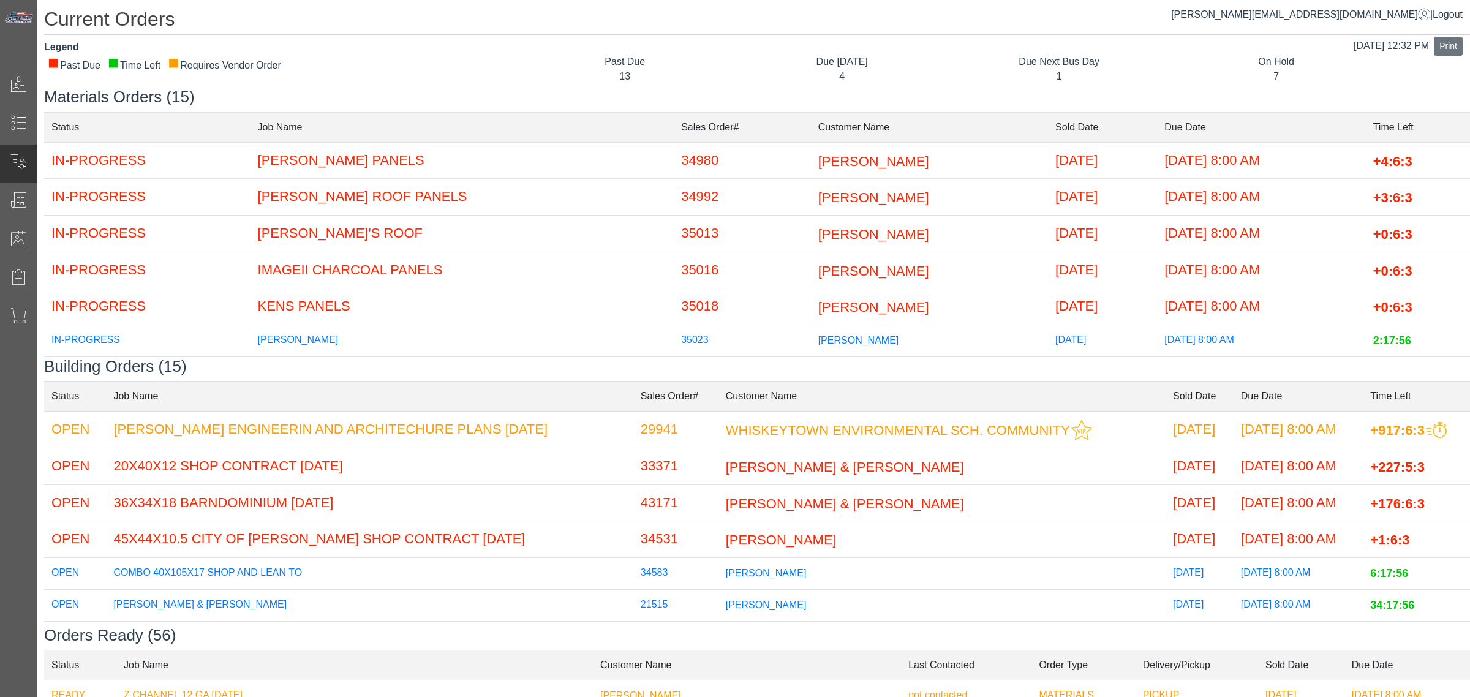 The width and height of the screenshot is (1470, 697). I want to click on div: 1, so click(1059, 77).